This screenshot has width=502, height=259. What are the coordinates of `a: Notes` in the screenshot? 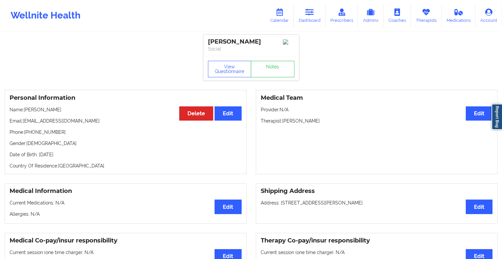 It's located at (273, 69).